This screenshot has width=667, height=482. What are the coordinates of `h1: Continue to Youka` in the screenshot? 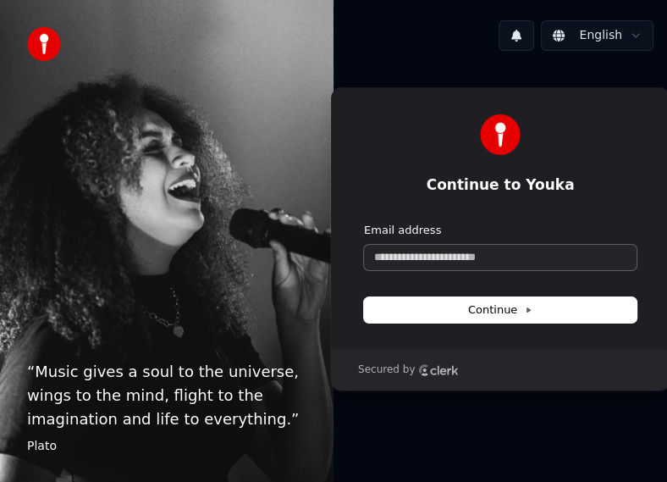 It's located at (501, 186).